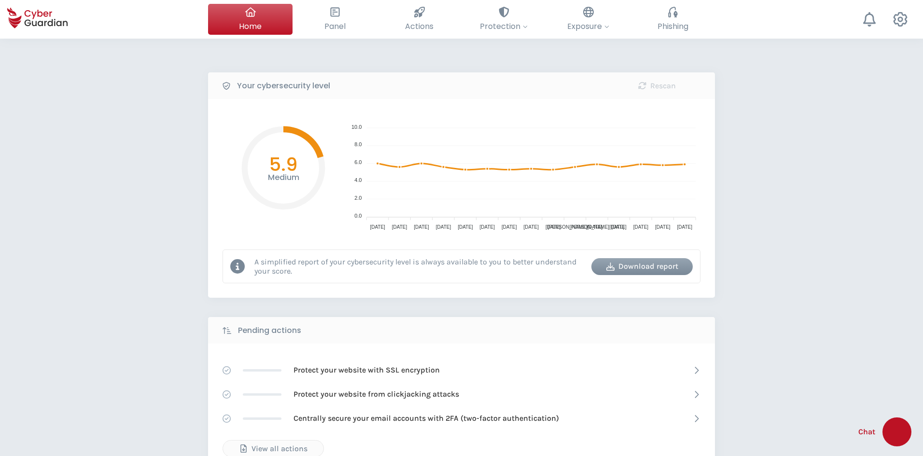 The width and height of the screenshot is (923, 456). Describe the element at coordinates (866, 432) in the screenshot. I see `span: Chat` at that location.